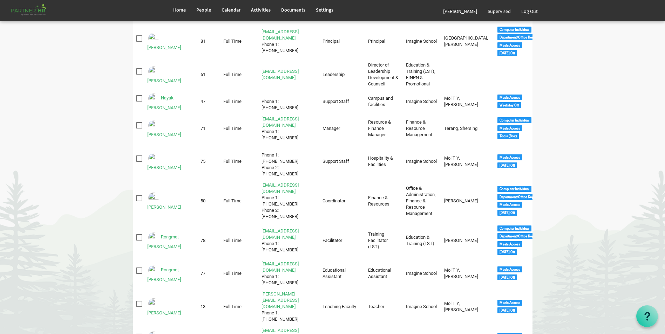 The image size is (665, 334). I want to click on td: Jena, Micky Sanjib column header Supervisor, so click(467, 41).